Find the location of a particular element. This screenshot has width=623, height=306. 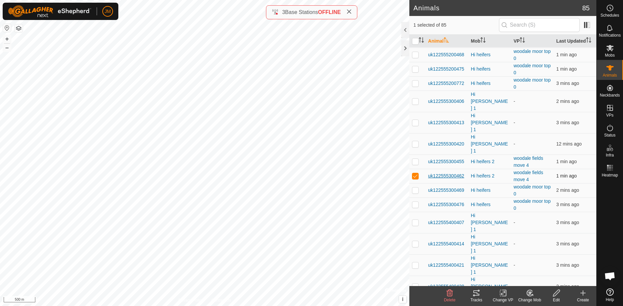

span: Delete is located at coordinates (450, 300).